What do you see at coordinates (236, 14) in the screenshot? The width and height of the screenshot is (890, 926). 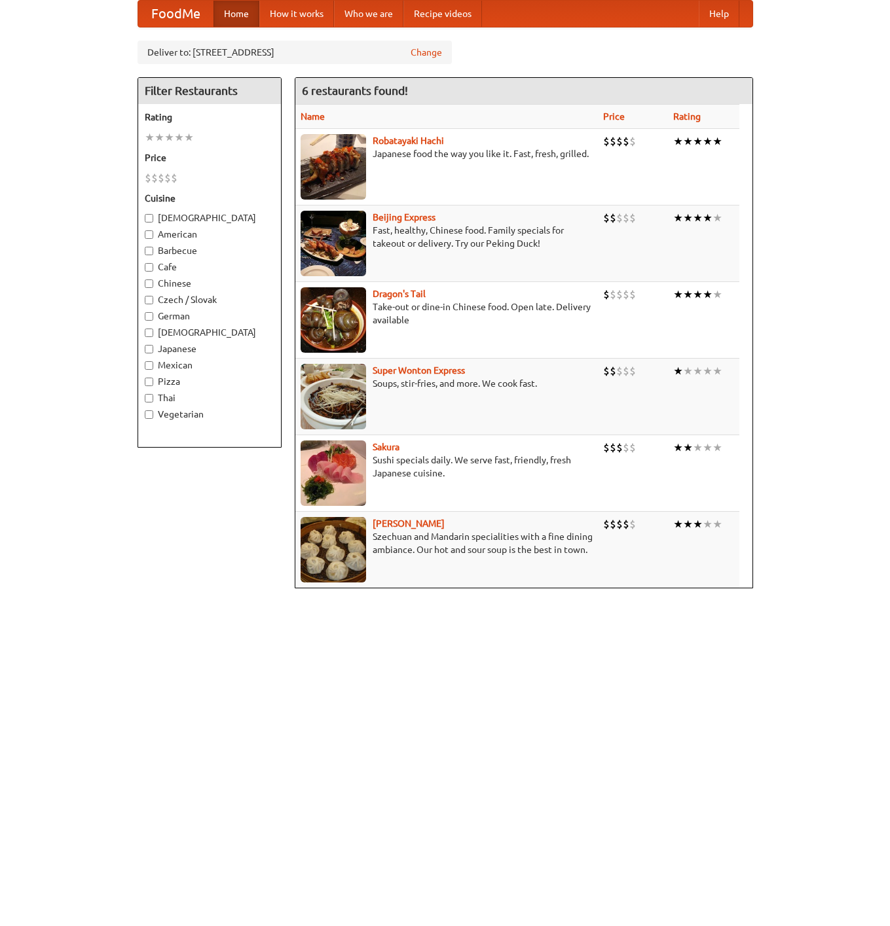 I see `a: Home` at bounding box center [236, 14].